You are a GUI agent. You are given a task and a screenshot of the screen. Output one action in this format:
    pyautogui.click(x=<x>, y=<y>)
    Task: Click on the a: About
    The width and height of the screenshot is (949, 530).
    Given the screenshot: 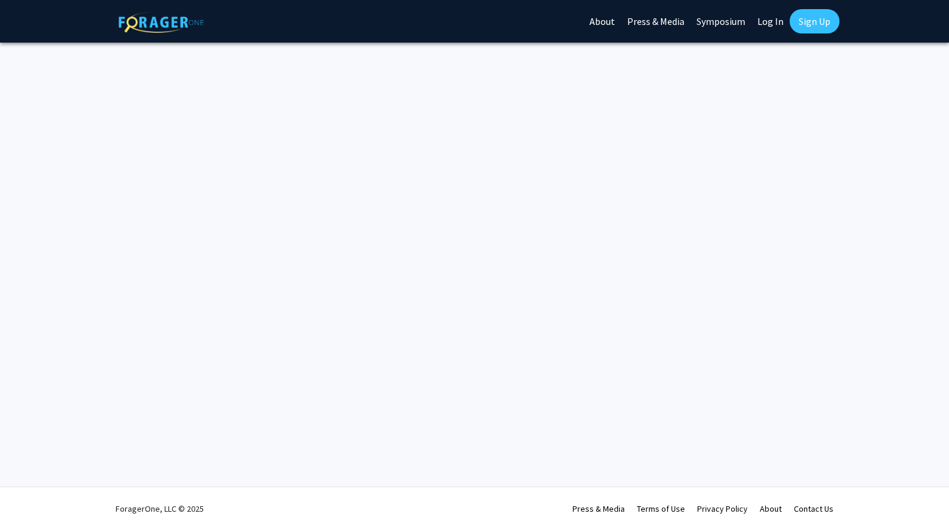 What is the action you would take?
    pyautogui.click(x=770, y=508)
    